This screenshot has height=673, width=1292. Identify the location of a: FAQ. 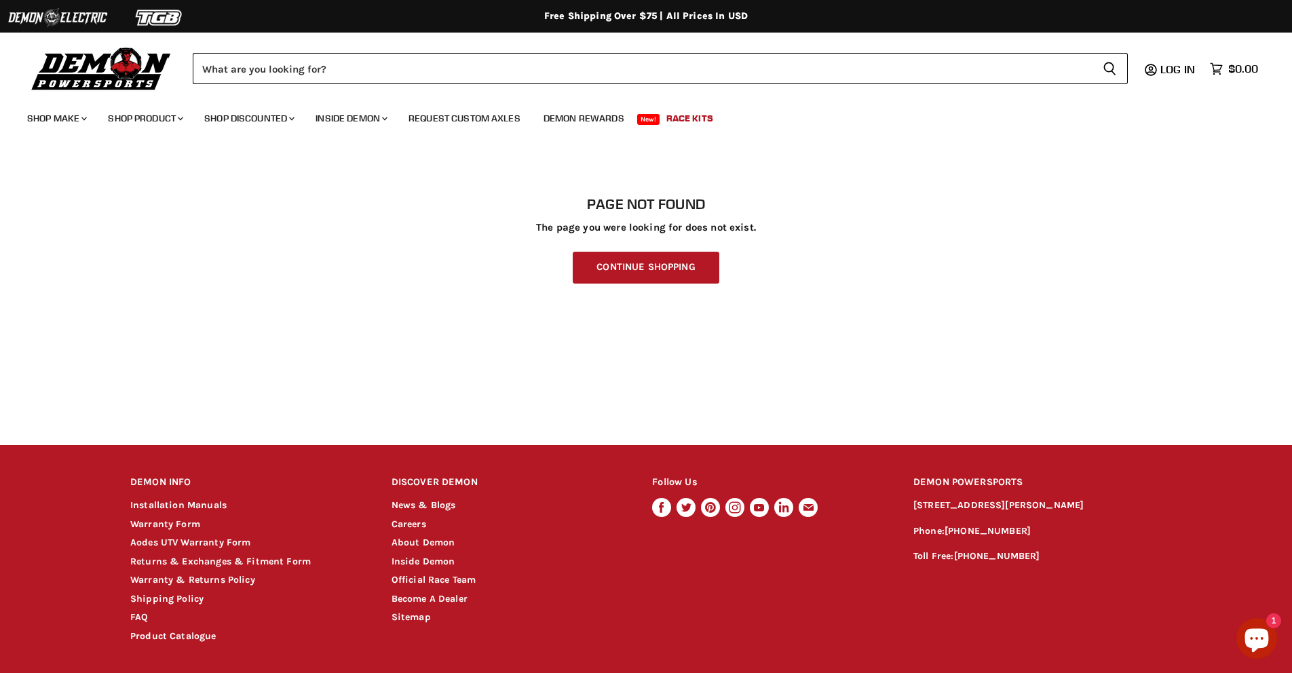
(139, 617).